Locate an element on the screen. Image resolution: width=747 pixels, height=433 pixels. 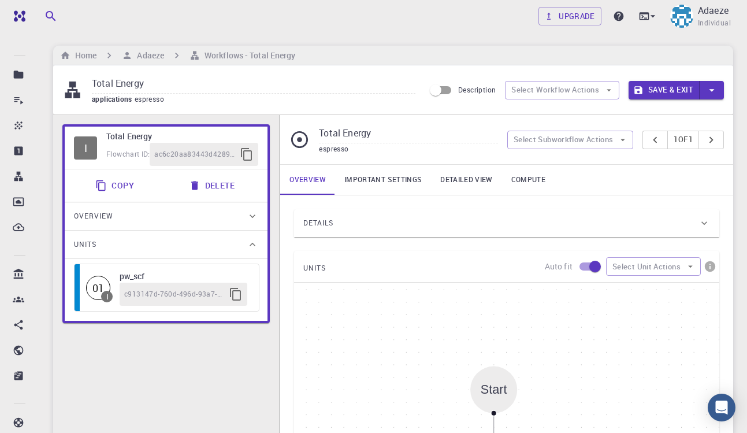
span: Flowchart ID: is located at coordinates (128, 154).